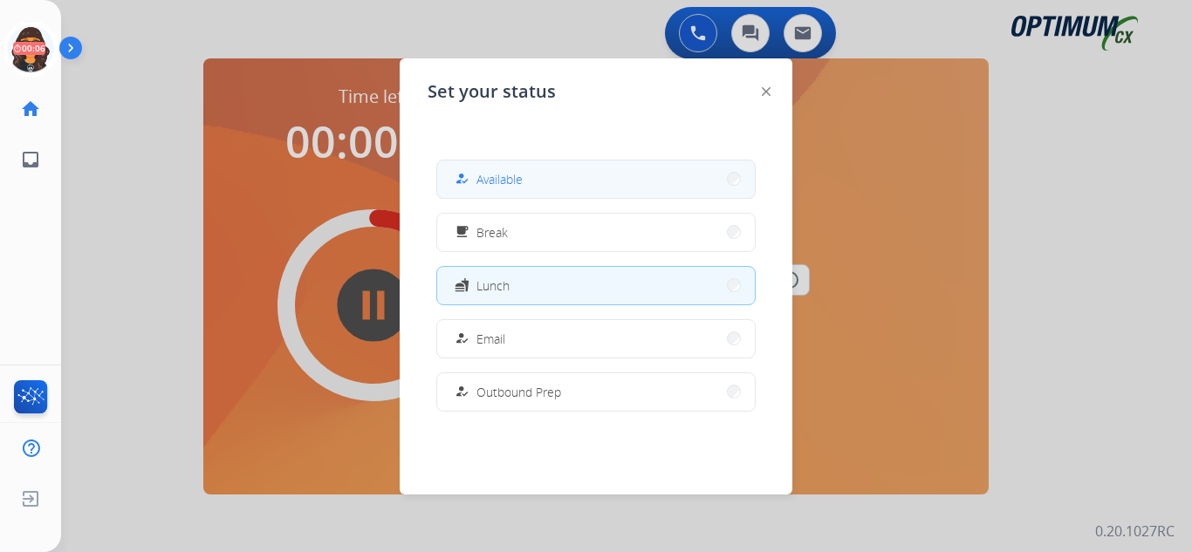 Image resolution: width=1192 pixels, height=552 pixels. What do you see at coordinates (490, 339) in the screenshot?
I see `span: Email` at bounding box center [490, 339].